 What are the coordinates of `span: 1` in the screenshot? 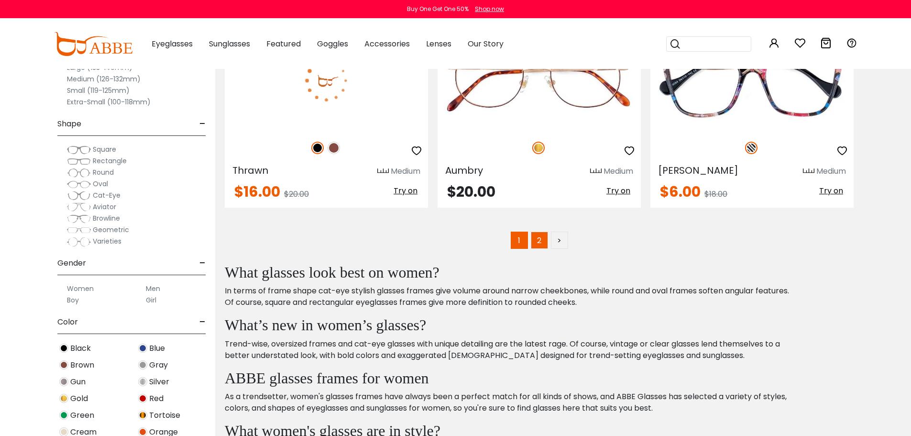 It's located at (520, 240).